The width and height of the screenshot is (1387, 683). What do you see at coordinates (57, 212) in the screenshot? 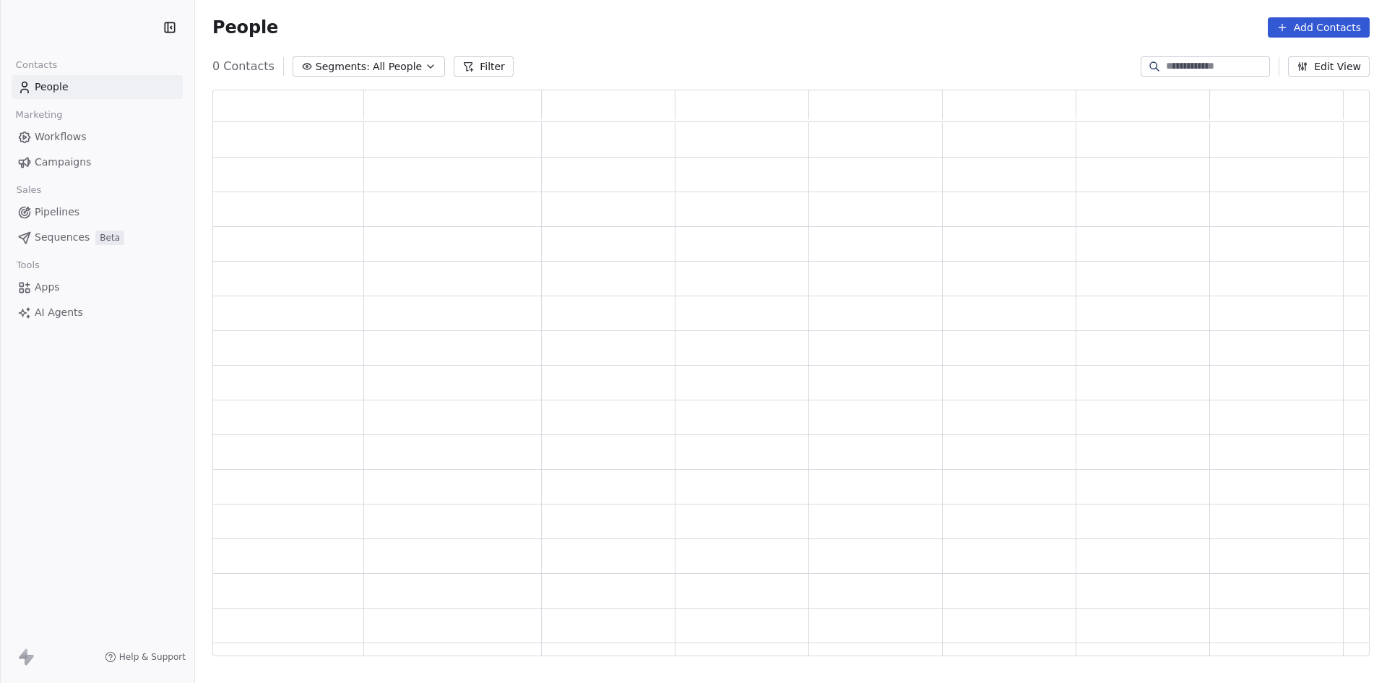
I see `span: Pipelines` at bounding box center [57, 212].